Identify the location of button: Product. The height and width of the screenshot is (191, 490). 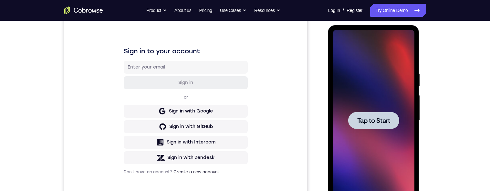
(156, 10).